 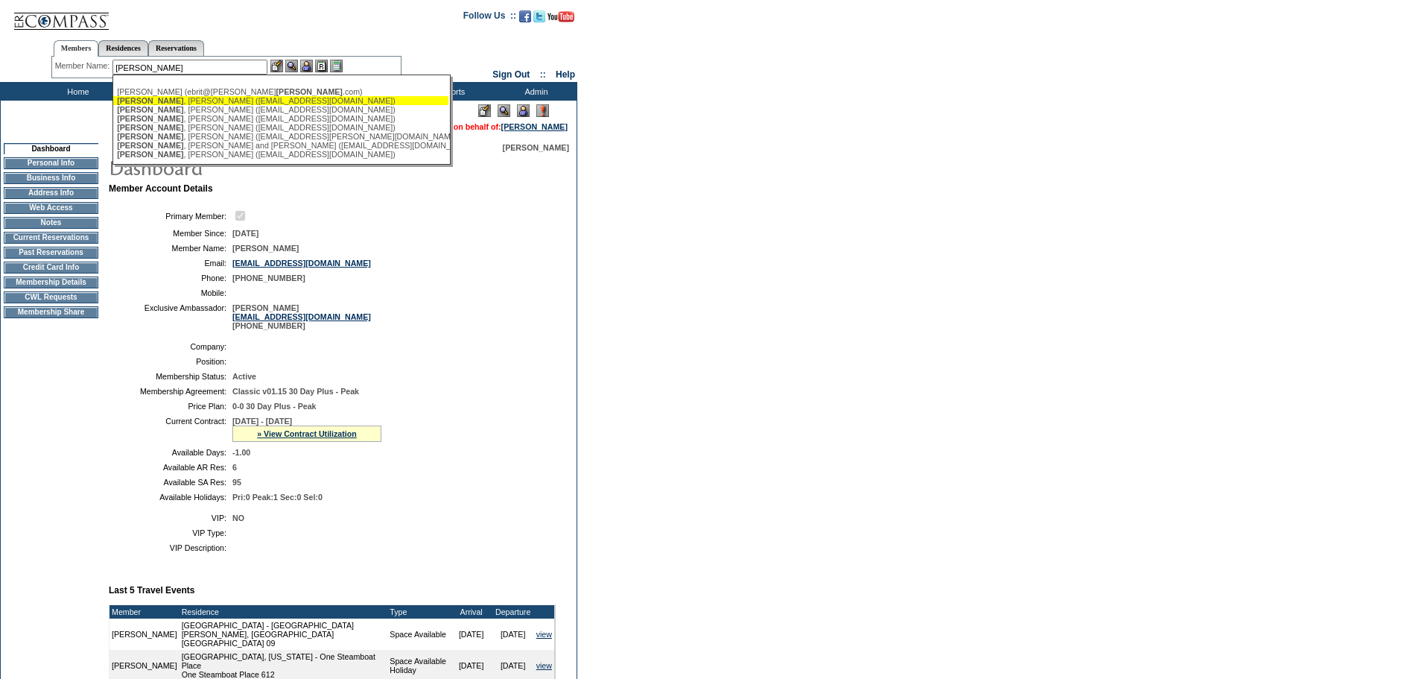 I want to click on span: -1.00, so click(x=241, y=452).